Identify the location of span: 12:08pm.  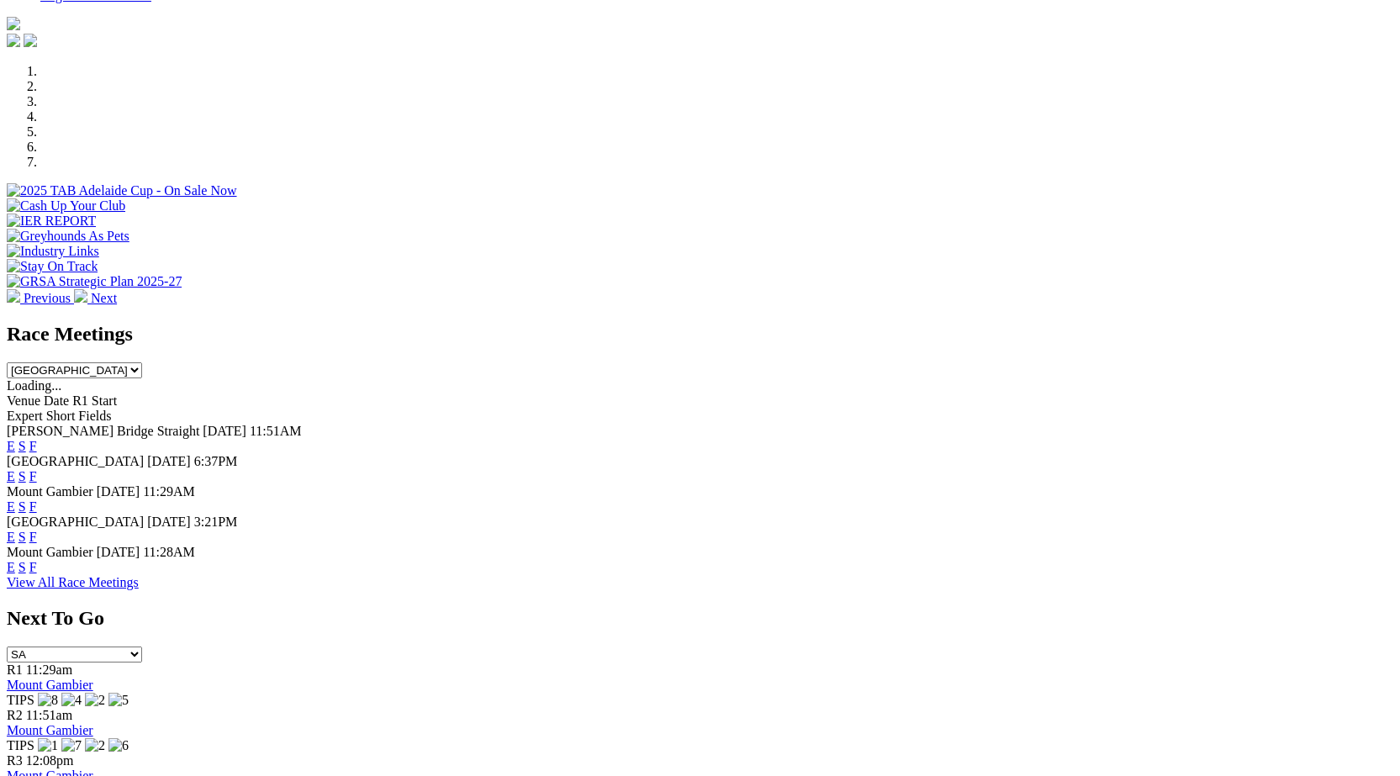
(50, 760).